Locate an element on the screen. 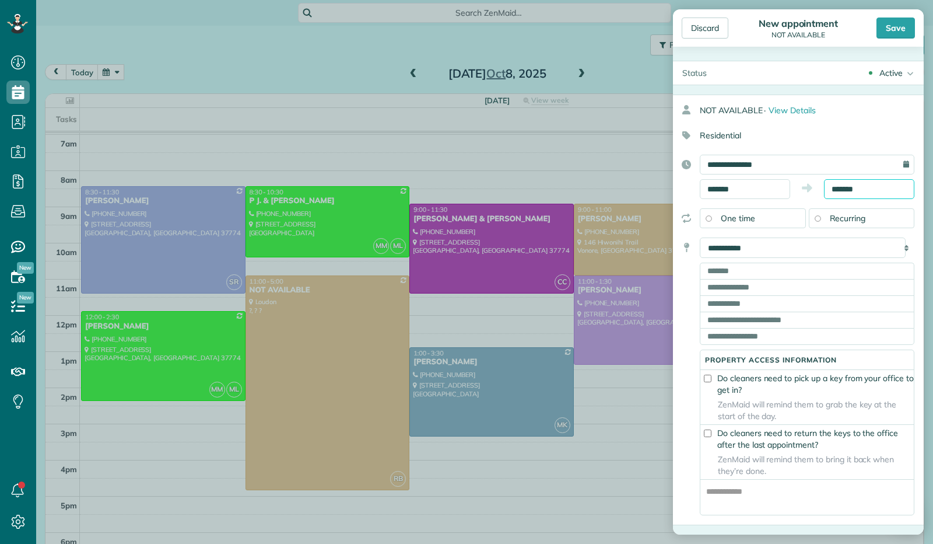 This screenshot has height=544, width=933. h5: Property access information is located at coordinates (807, 359).